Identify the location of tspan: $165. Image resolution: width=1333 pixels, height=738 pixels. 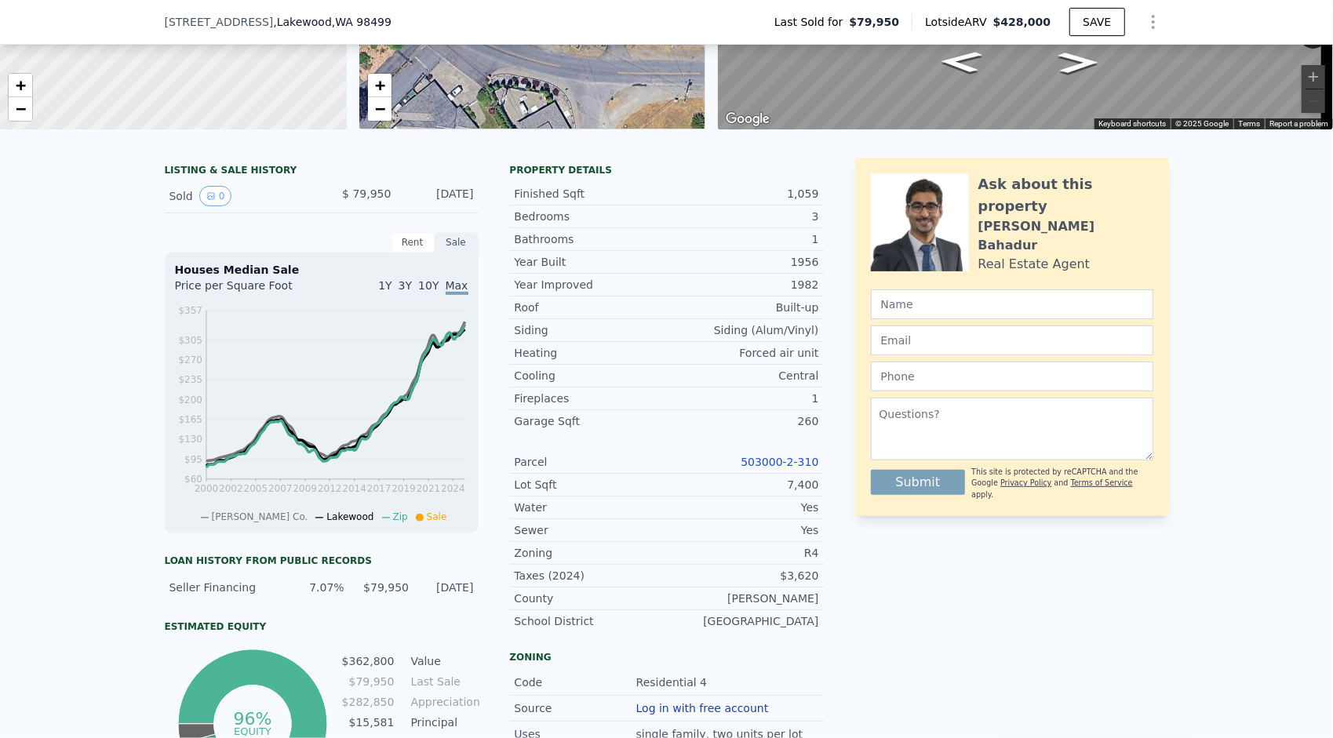
(190, 420).